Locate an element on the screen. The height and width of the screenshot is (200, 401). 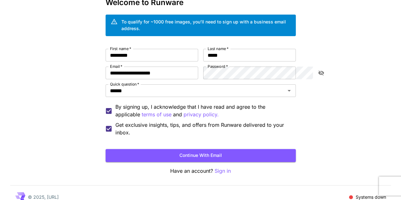
p: Have an account? is located at coordinates (201, 171).